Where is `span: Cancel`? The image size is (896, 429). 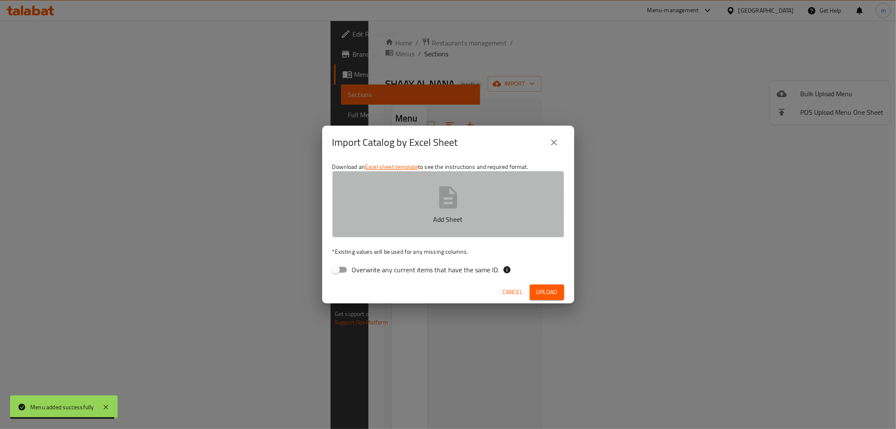
span: Cancel is located at coordinates (513, 292).